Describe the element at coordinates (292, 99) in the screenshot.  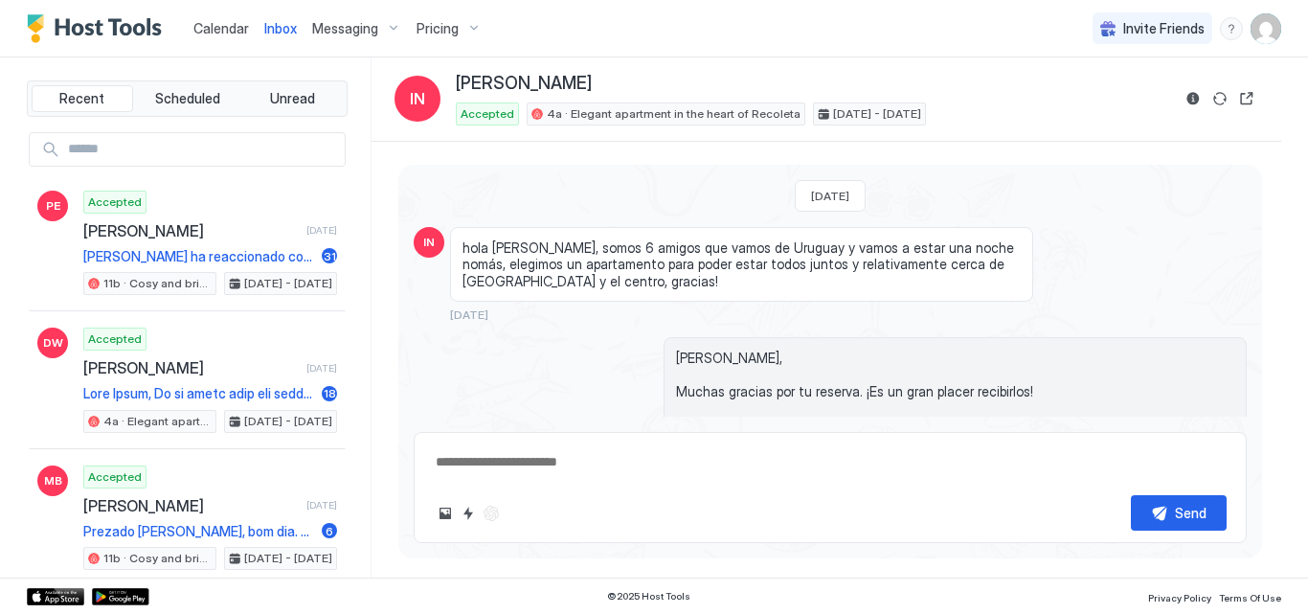
I see `button: Unread` at that location.